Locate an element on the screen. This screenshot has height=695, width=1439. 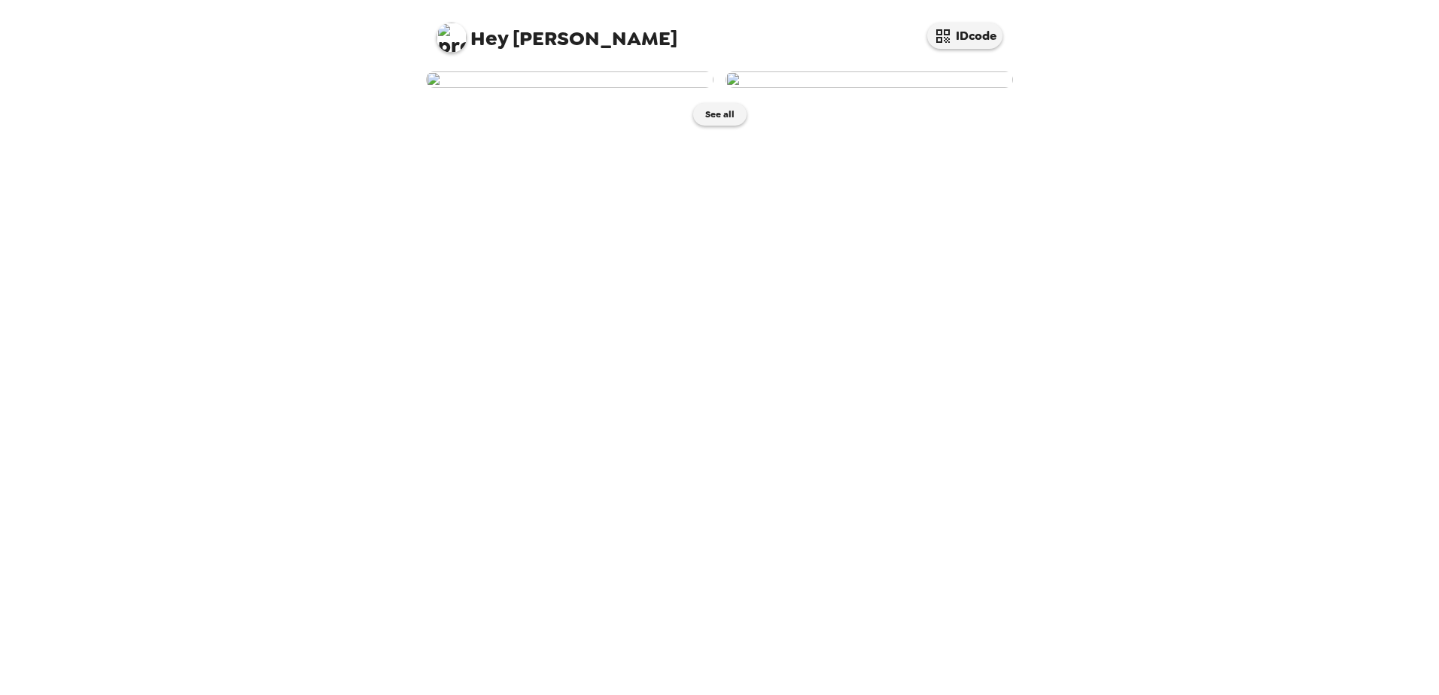
img: user-276352 is located at coordinates (570, 80).